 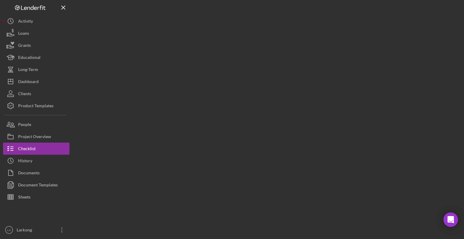 What do you see at coordinates (29, 173) in the screenshot?
I see `div: Documents` at bounding box center [29, 173].